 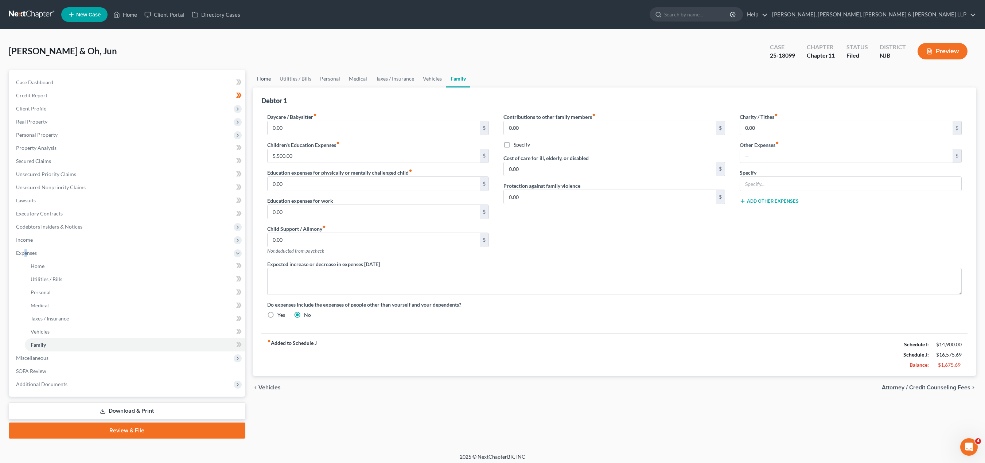 What do you see at coordinates (135, 293) in the screenshot?
I see `a: Personal` at bounding box center [135, 293].